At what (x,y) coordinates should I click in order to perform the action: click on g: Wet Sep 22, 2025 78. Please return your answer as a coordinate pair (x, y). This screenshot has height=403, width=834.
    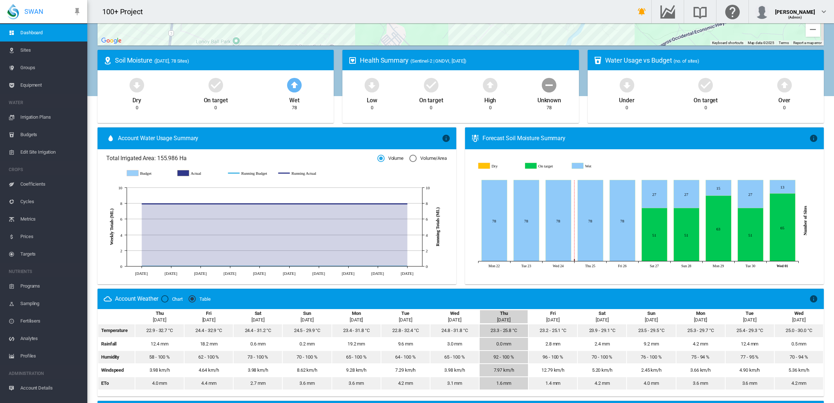
    Looking at the image, I should click on (494, 220).